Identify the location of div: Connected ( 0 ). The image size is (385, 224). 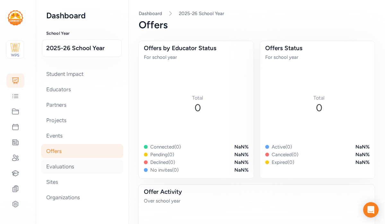
(165, 147).